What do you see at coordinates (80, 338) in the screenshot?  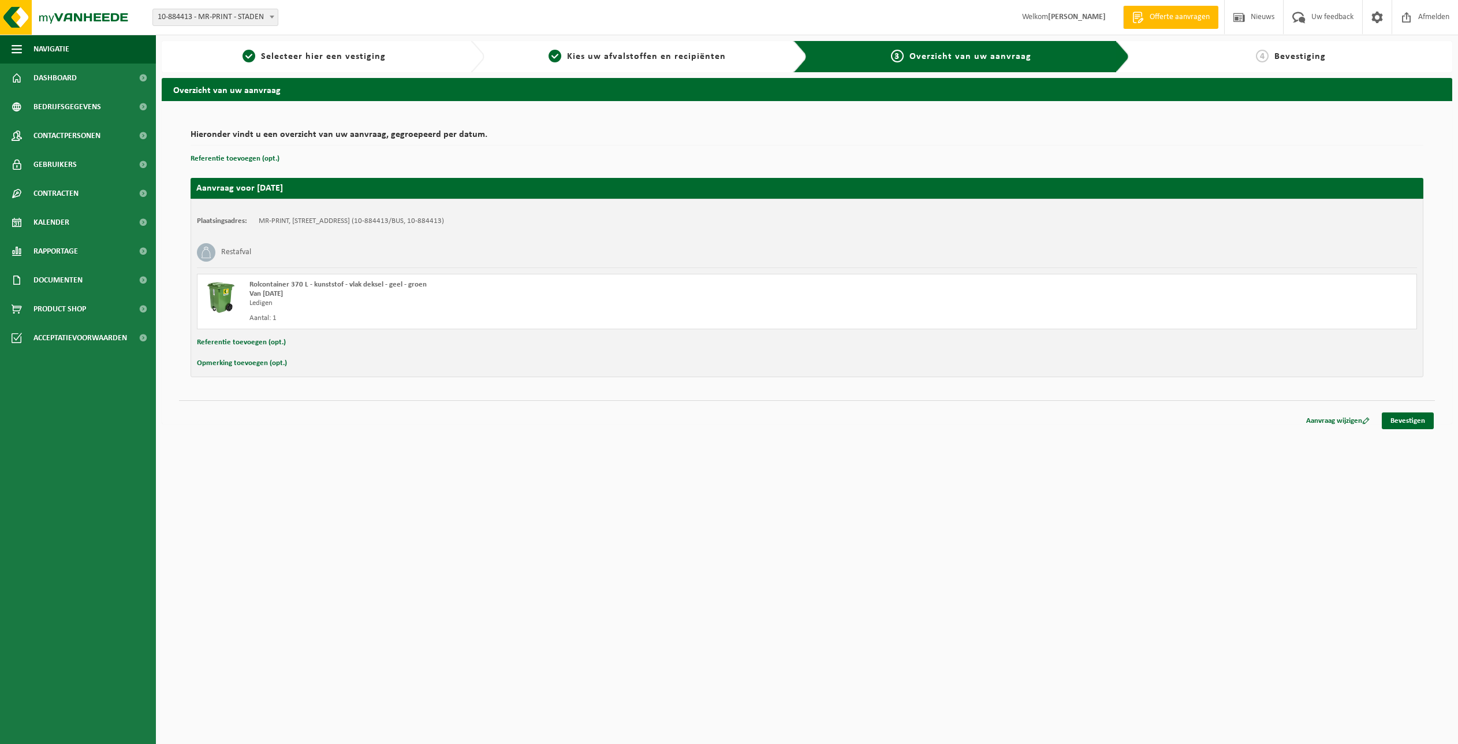 I see `span: Acceptatievoorwaarden` at bounding box center [80, 338].